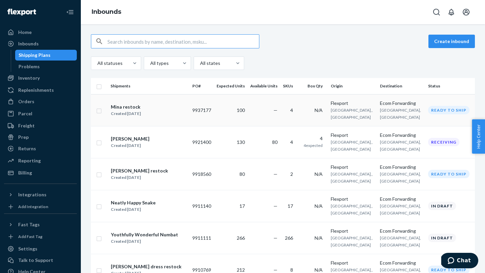 The width and height of the screenshot is (485, 273). I want to click on a: Add Fast Tag, so click(40, 237).